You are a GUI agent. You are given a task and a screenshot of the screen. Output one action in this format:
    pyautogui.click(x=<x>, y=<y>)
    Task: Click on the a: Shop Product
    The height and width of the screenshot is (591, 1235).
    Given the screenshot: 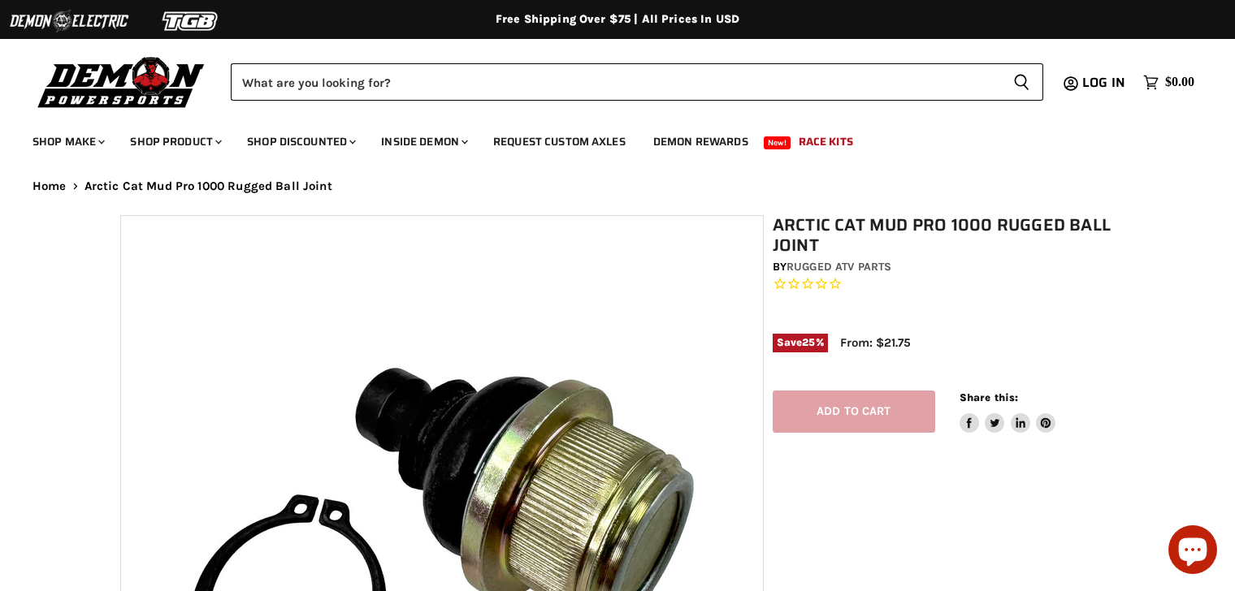 What is the action you would take?
    pyautogui.click(x=175, y=141)
    